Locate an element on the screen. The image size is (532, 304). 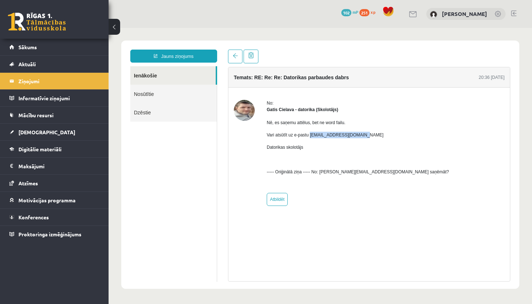
img: Emīls Brakše is located at coordinates (434, 14).